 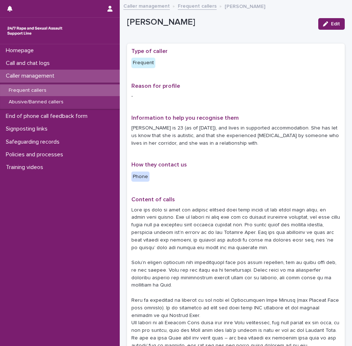 What do you see at coordinates (28, 90) in the screenshot?
I see `p: Frequent callers` at bounding box center [28, 90].